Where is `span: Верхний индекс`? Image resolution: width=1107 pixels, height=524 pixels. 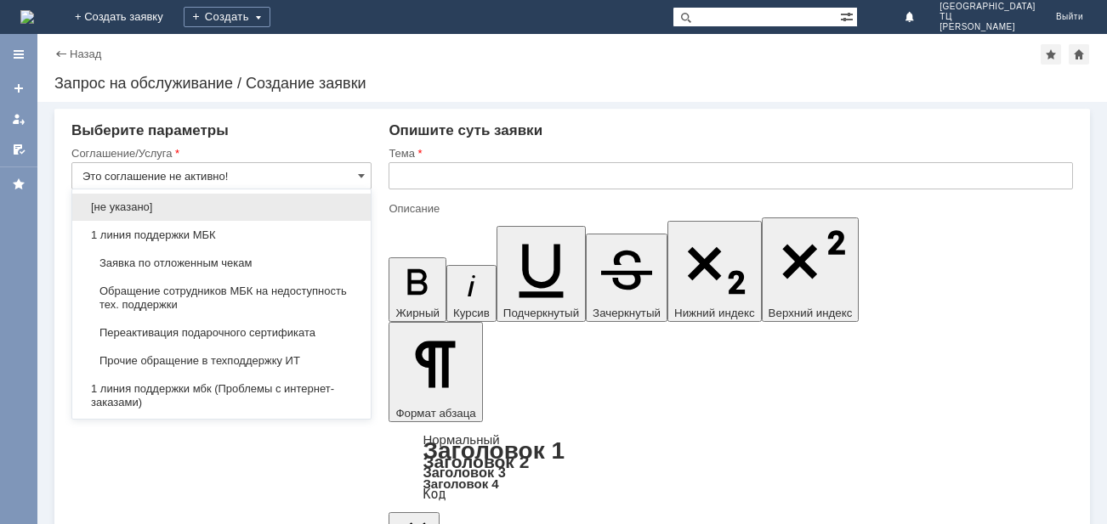 span: Верхний индекс is located at coordinates (810, 313).